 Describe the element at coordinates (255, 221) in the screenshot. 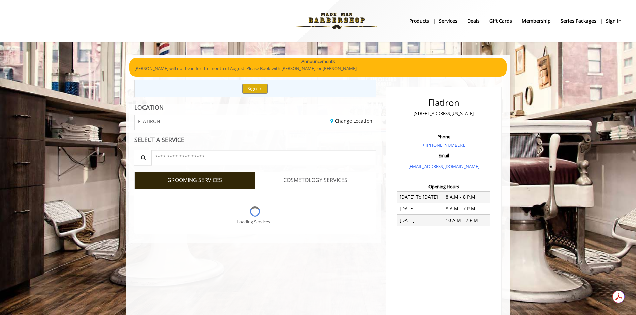

I see `div: Loading Services...` at that location.